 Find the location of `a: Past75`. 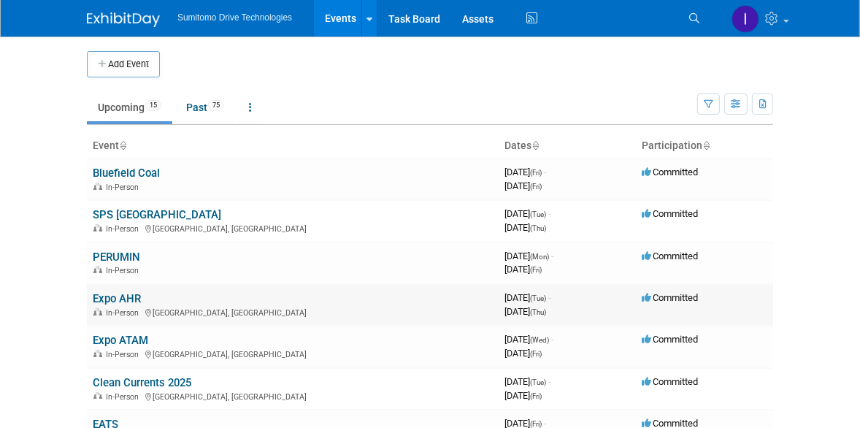

a: Past75 is located at coordinates (205, 107).